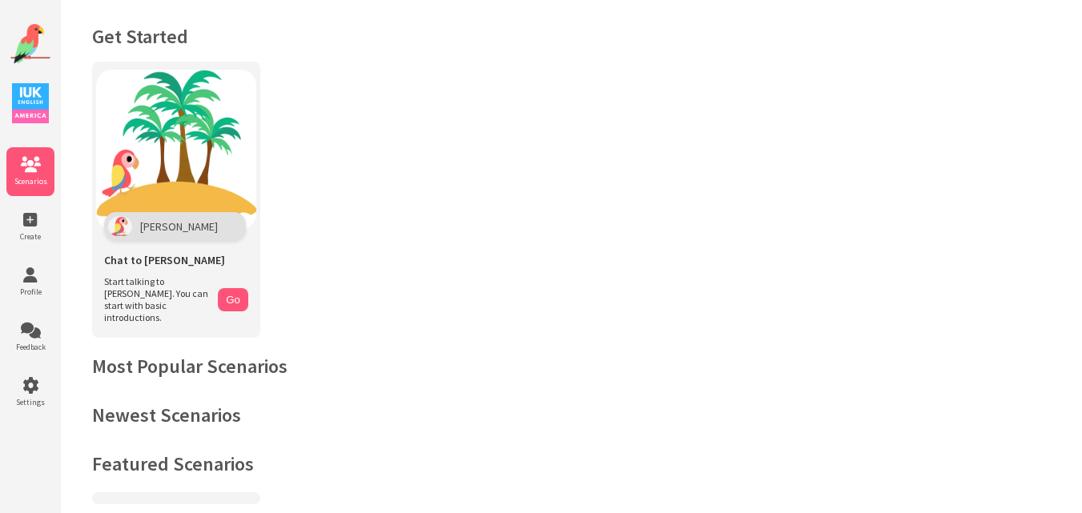 The height and width of the screenshot is (513, 1082). I want to click on h2: Newest Scenarios, so click(571, 415).